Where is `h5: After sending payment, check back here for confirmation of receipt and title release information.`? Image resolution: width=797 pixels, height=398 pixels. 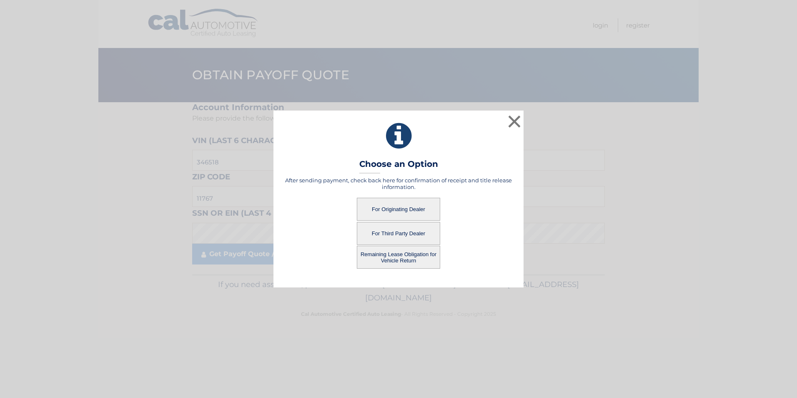 h5: After sending payment, check back here for confirmation of receipt and title release information. is located at coordinates (399, 183).